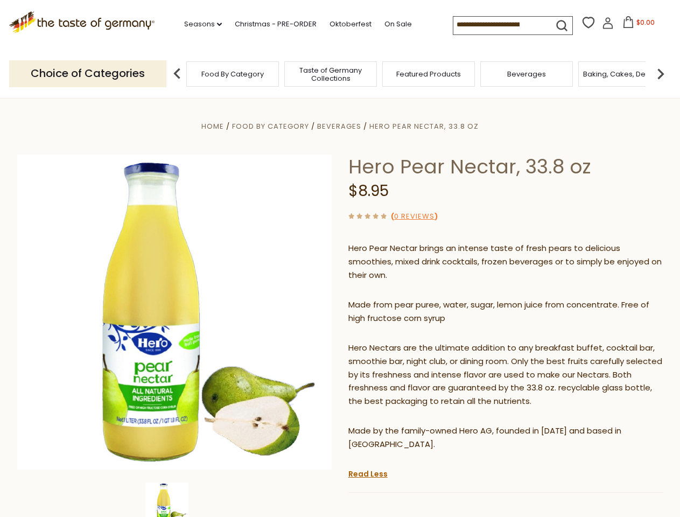  What do you see at coordinates (368, 474) in the screenshot?
I see `a: Read Less` at bounding box center [368, 474].